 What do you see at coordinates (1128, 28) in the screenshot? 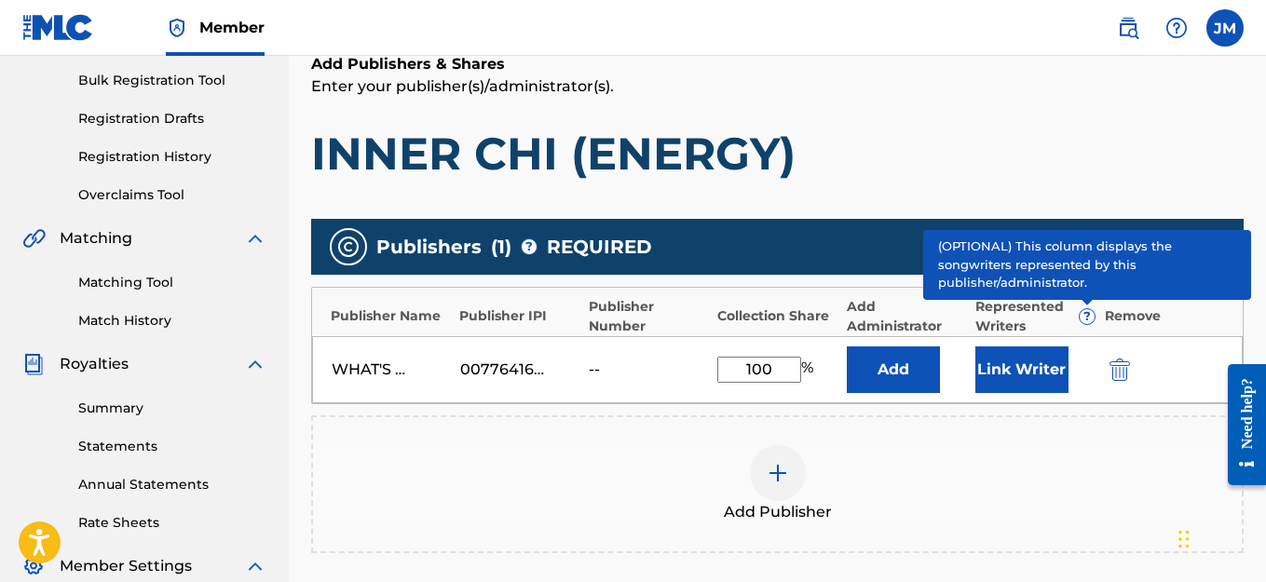
I see `a: Public Search` at bounding box center [1128, 28].